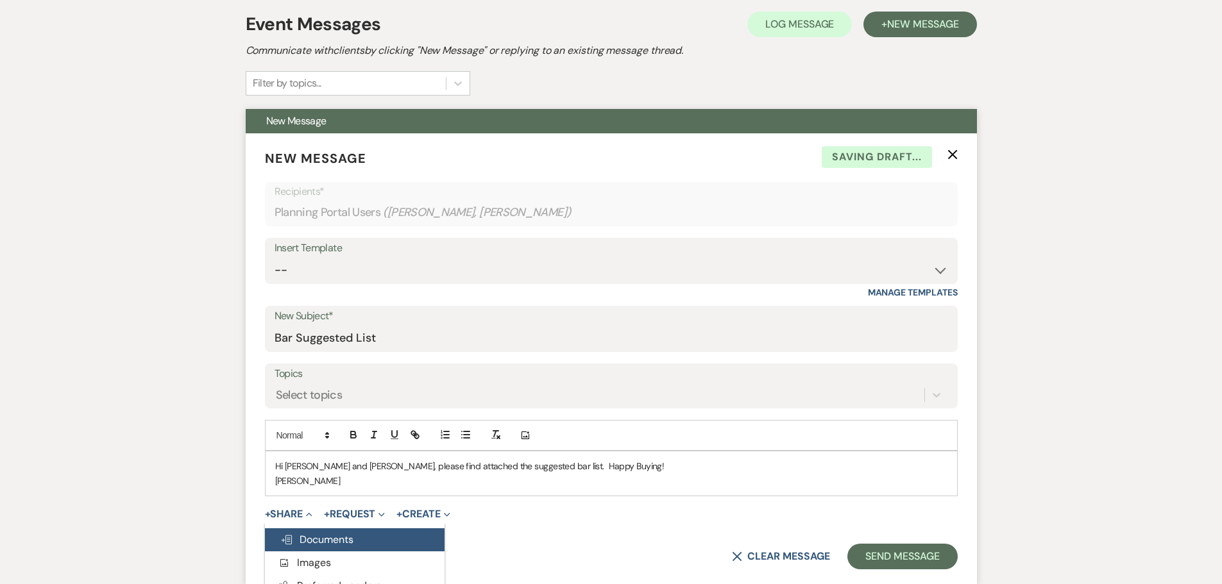 The width and height of the screenshot is (1222, 584). Describe the element at coordinates (611, 374) in the screenshot. I see `label: Topics` at that location.